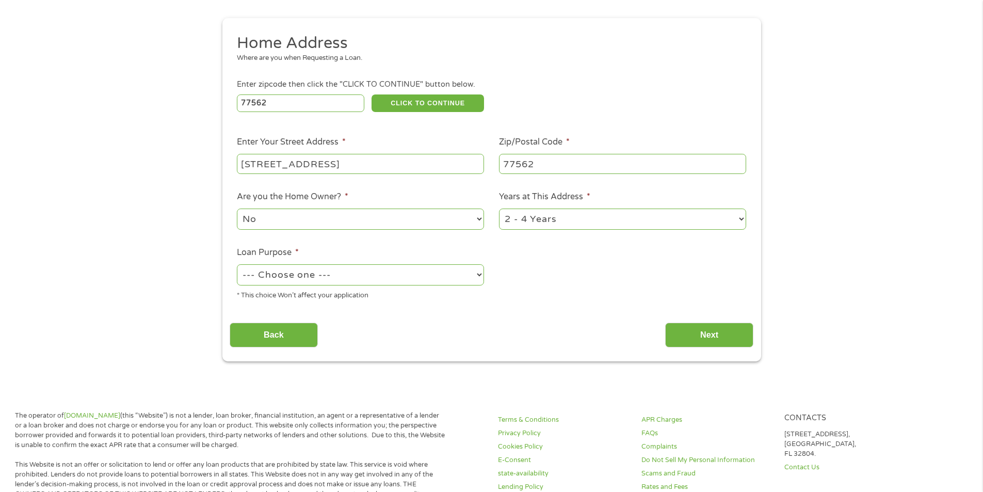 The height and width of the screenshot is (492, 983). Describe the element at coordinates (428, 103) in the screenshot. I see `button: CLICK TO CONTINUE` at that location.